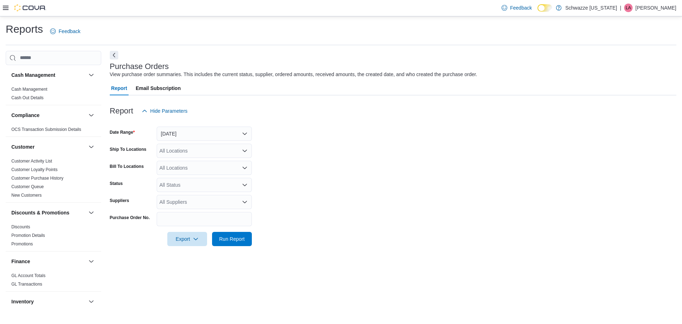  Describe the element at coordinates (27, 284) in the screenshot. I see `span: GL Transactions` at that location.